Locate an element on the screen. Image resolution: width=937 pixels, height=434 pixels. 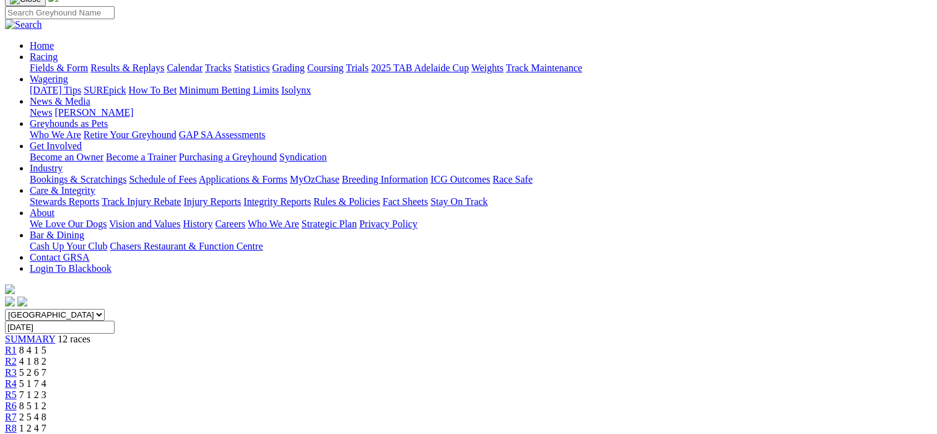
img: twitter.svg is located at coordinates (22, 301).